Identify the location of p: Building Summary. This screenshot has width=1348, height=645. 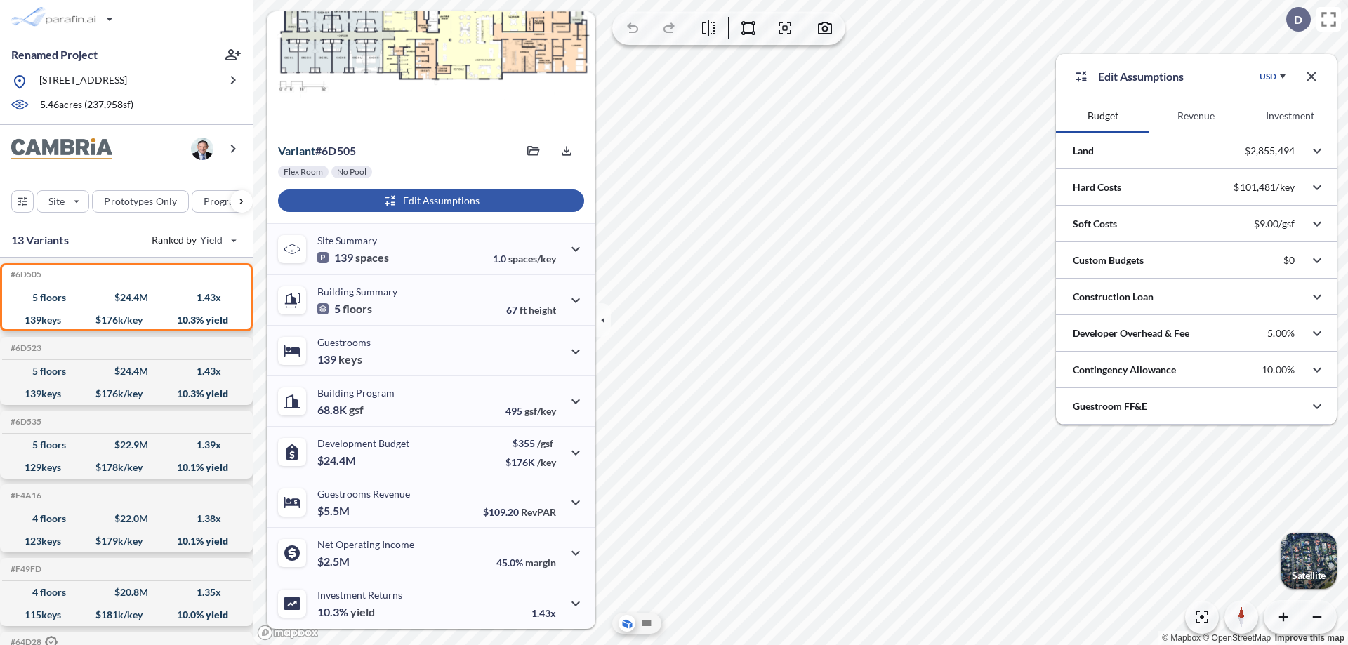
(357, 291).